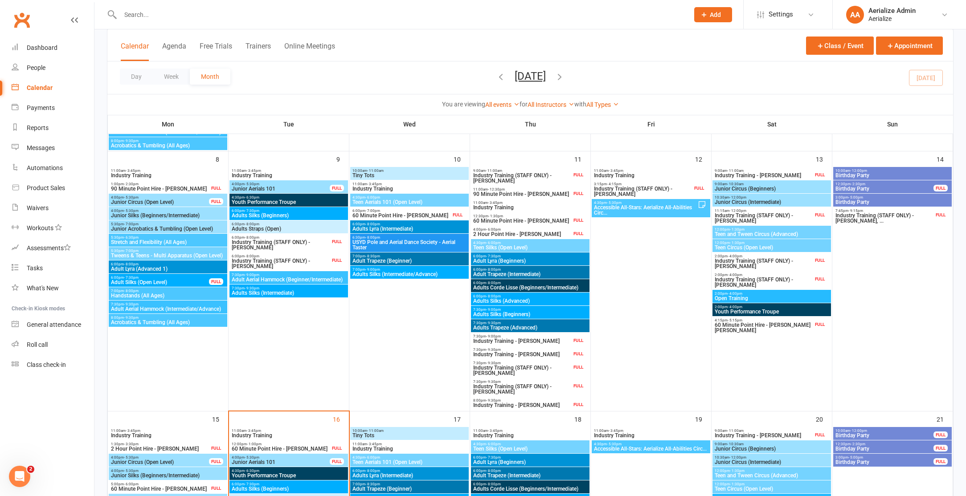  What do you see at coordinates (646, 203) in the screenshot?
I see `span: 4:30pm` at bounding box center [646, 203].